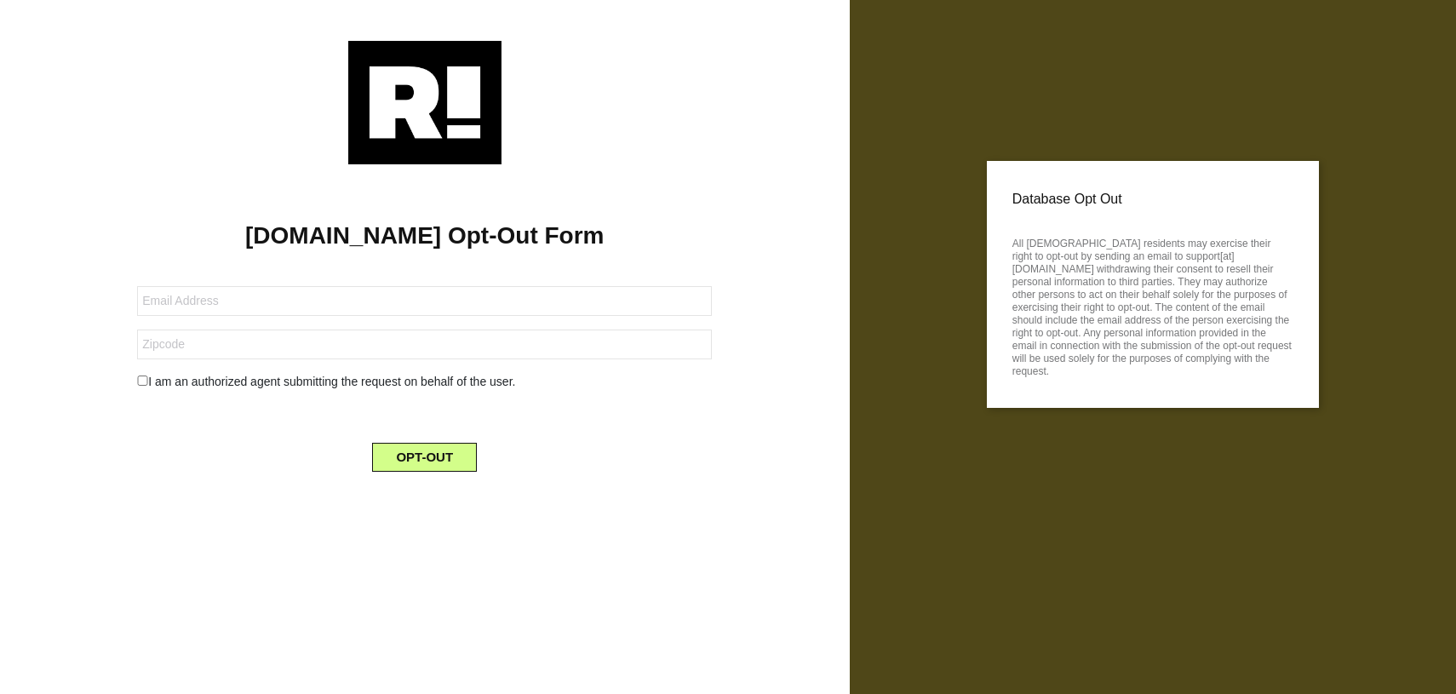 The width and height of the screenshot is (1456, 694). Describe the element at coordinates (424, 301) in the screenshot. I see `input: Email Address` at that location.